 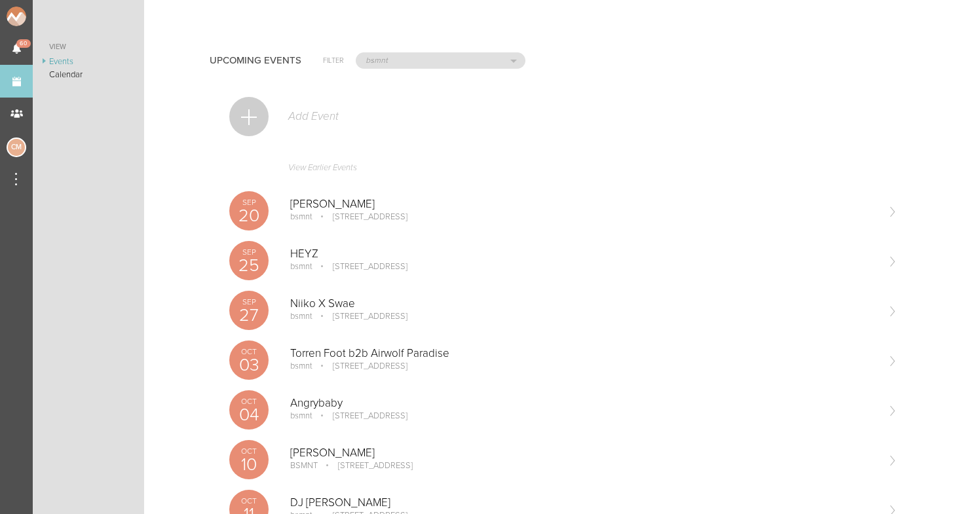 What do you see at coordinates (16, 147) in the screenshot?
I see `div: Charlie McGinley` at bounding box center [16, 147].